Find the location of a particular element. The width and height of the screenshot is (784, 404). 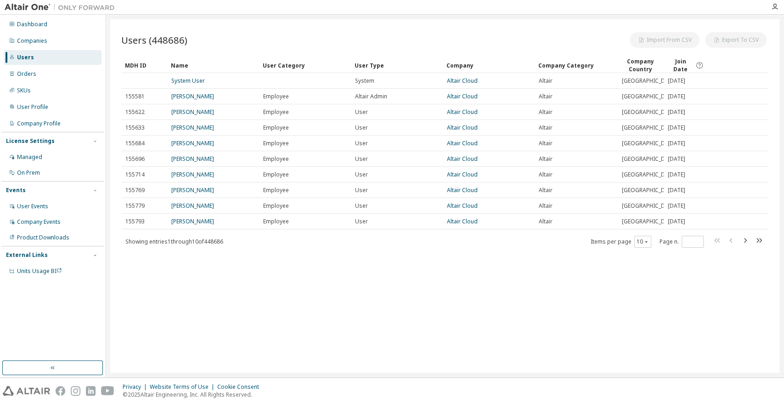

div: Company Country is located at coordinates (641, 65).